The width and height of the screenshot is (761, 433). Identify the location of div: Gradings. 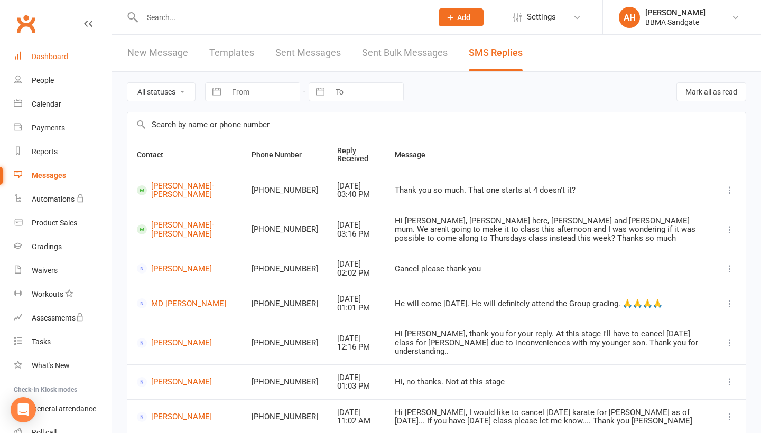
(46, 247).